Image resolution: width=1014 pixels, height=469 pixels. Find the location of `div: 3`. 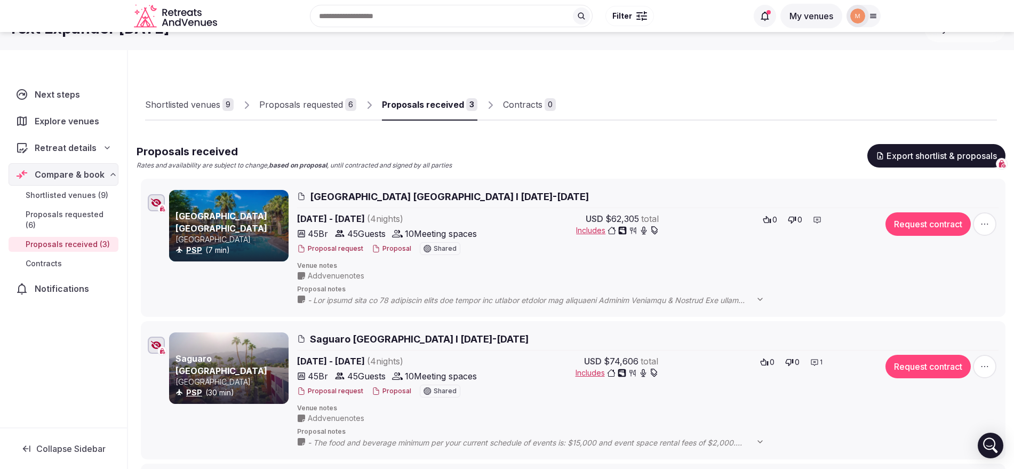

div: 3 is located at coordinates (472, 105).